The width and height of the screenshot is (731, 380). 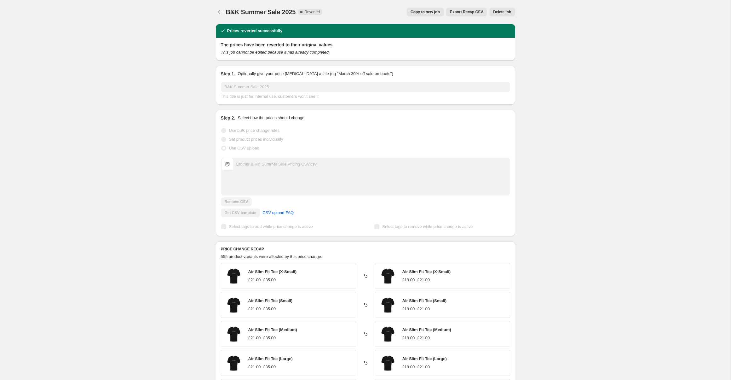 I want to click on span: This title is just for internal use, customers won't see it, so click(x=270, y=96).